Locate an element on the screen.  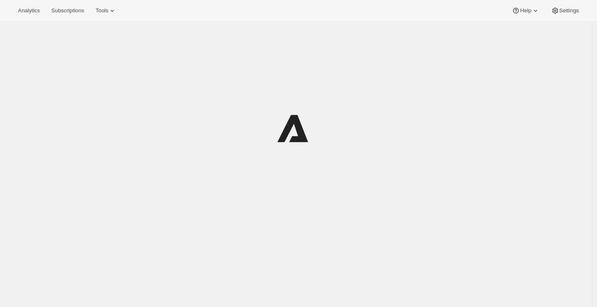
span: Settings is located at coordinates (569, 11).